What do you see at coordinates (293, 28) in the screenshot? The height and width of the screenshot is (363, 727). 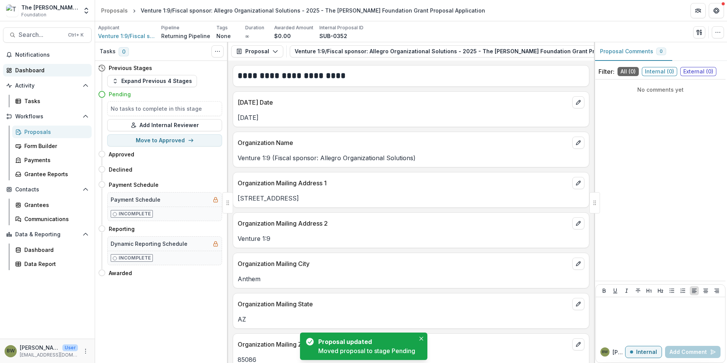 I see `p: Awarded Amount` at bounding box center [293, 28].